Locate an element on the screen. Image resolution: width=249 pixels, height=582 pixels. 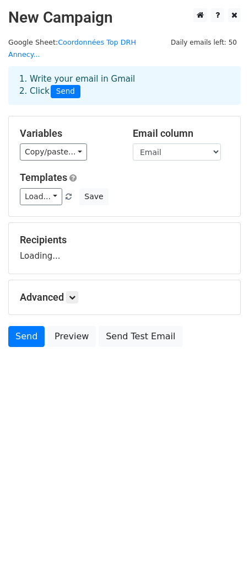
span: Send is located at coordinates (66, 92).